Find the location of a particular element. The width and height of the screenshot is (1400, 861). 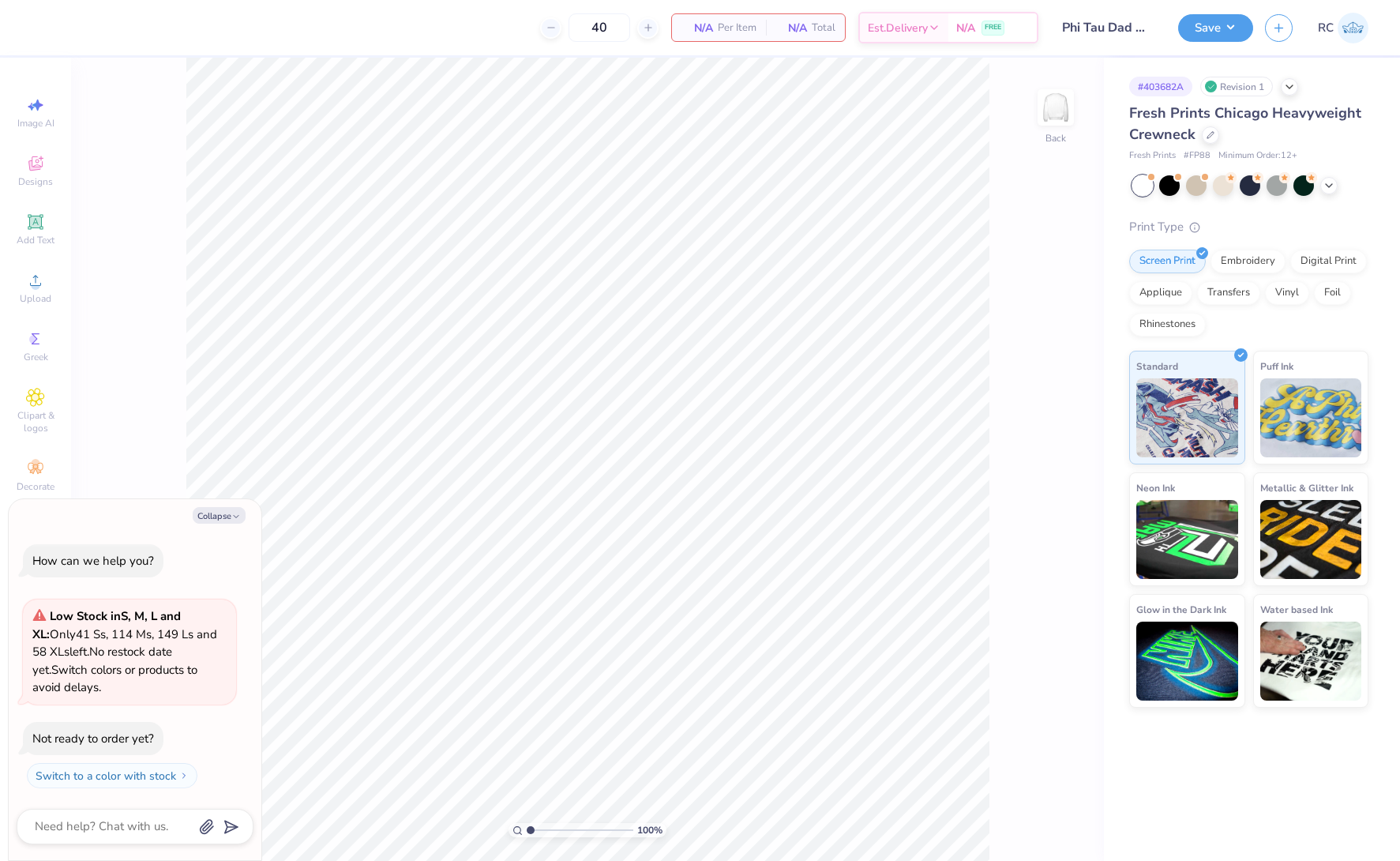

img: Standard is located at coordinates (1187, 418).